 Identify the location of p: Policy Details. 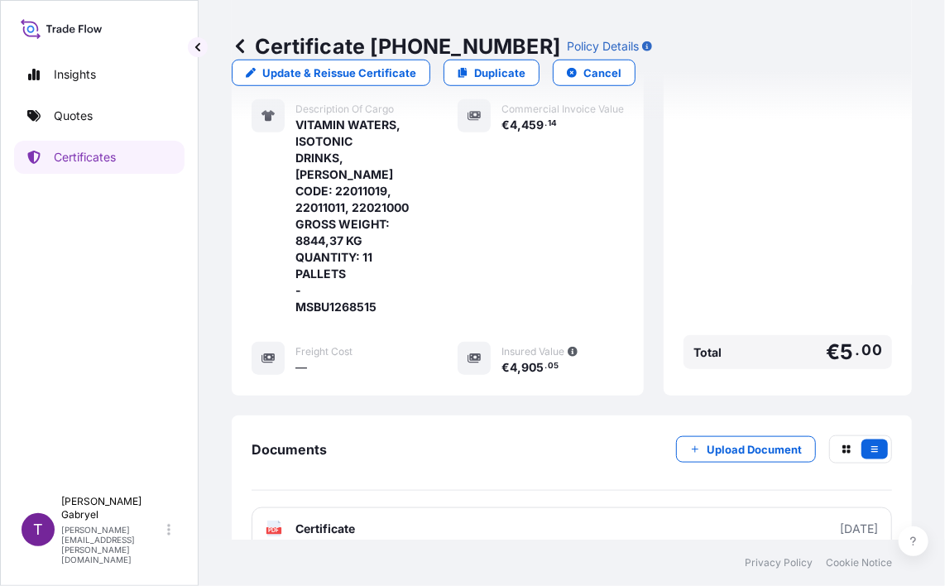
(603, 46).